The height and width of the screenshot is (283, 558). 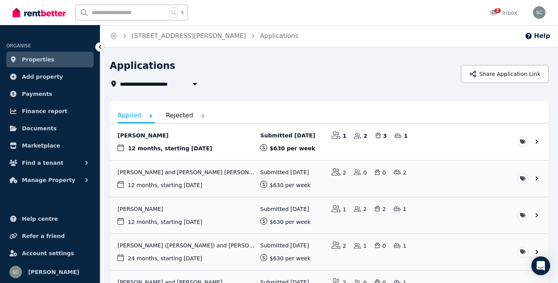 What do you see at coordinates (203, 116) in the screenshot?
I see `span: 0` at bounding box center [203, 116].